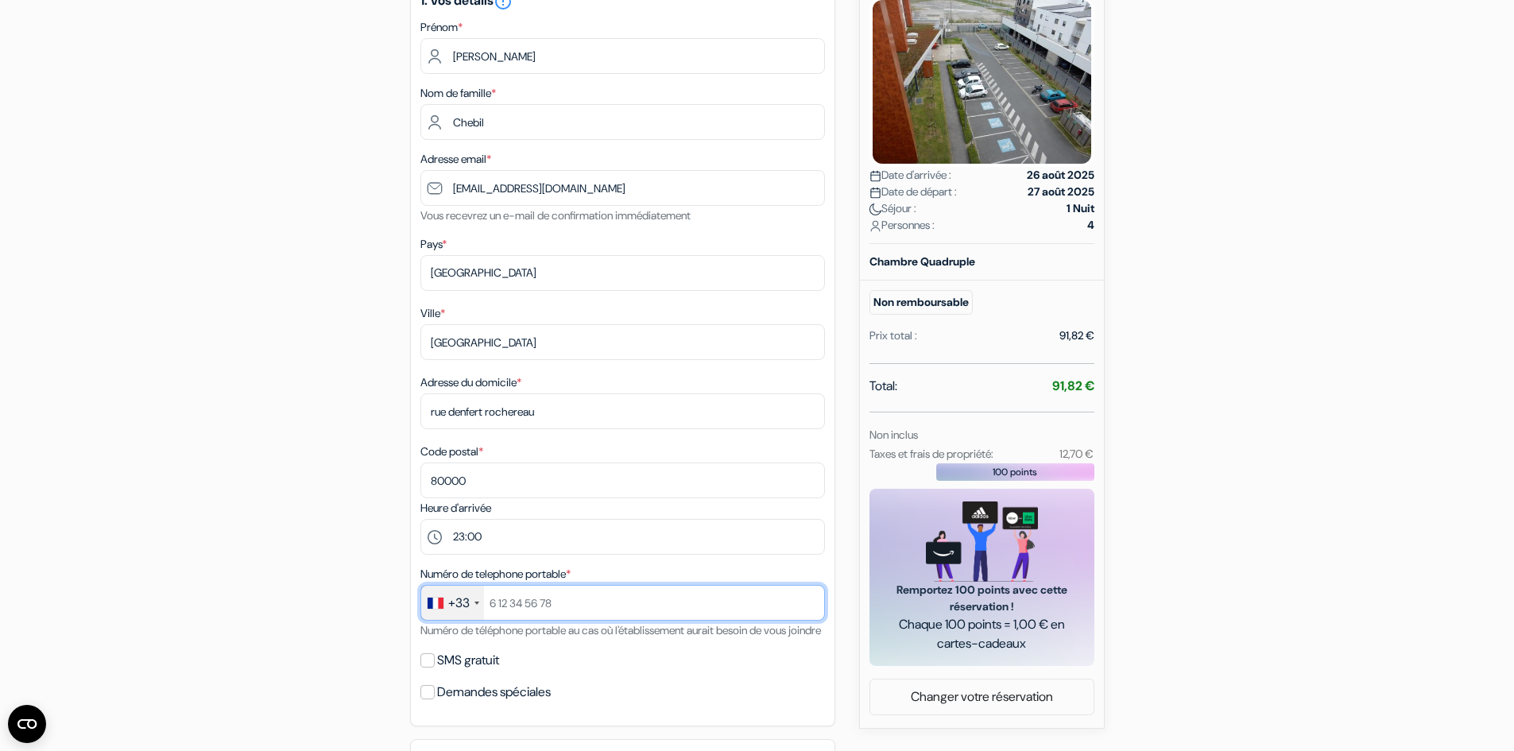  What do you see at coordinates (1015, 472) in the screenshot?
I see `span: 100 points` at bounding box center [1015, 472].